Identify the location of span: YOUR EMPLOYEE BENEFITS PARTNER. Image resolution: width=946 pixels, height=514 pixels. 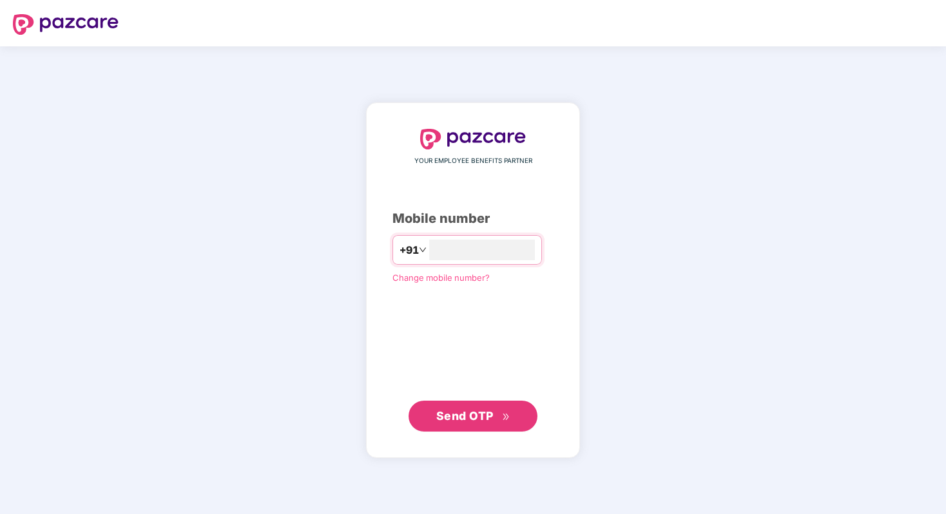
(473, 161).